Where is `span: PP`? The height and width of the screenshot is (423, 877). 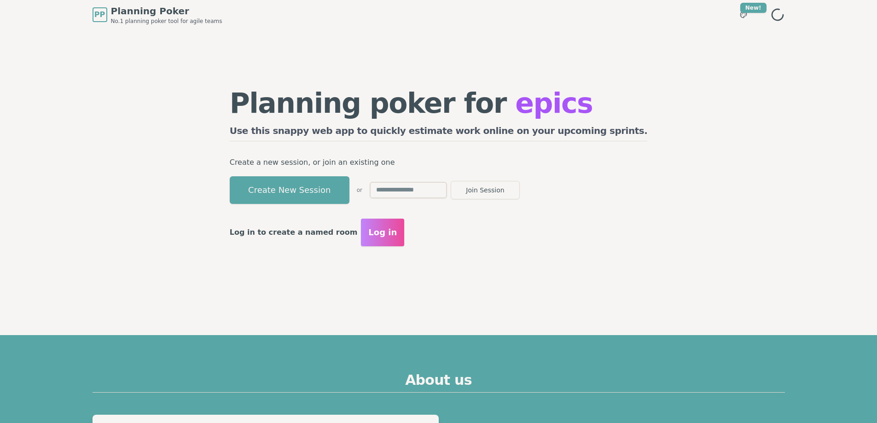 span: PP is located at coordinates (99, 15).